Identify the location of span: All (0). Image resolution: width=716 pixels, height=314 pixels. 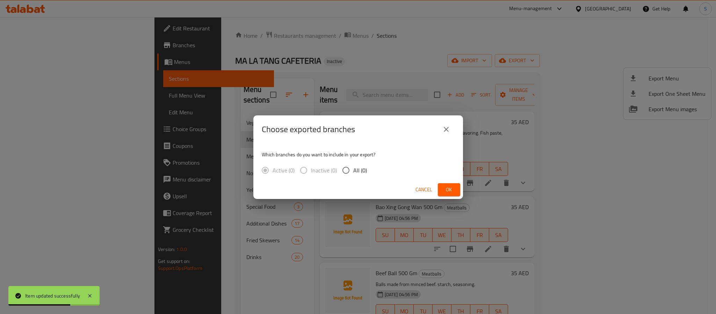
(360, 170).